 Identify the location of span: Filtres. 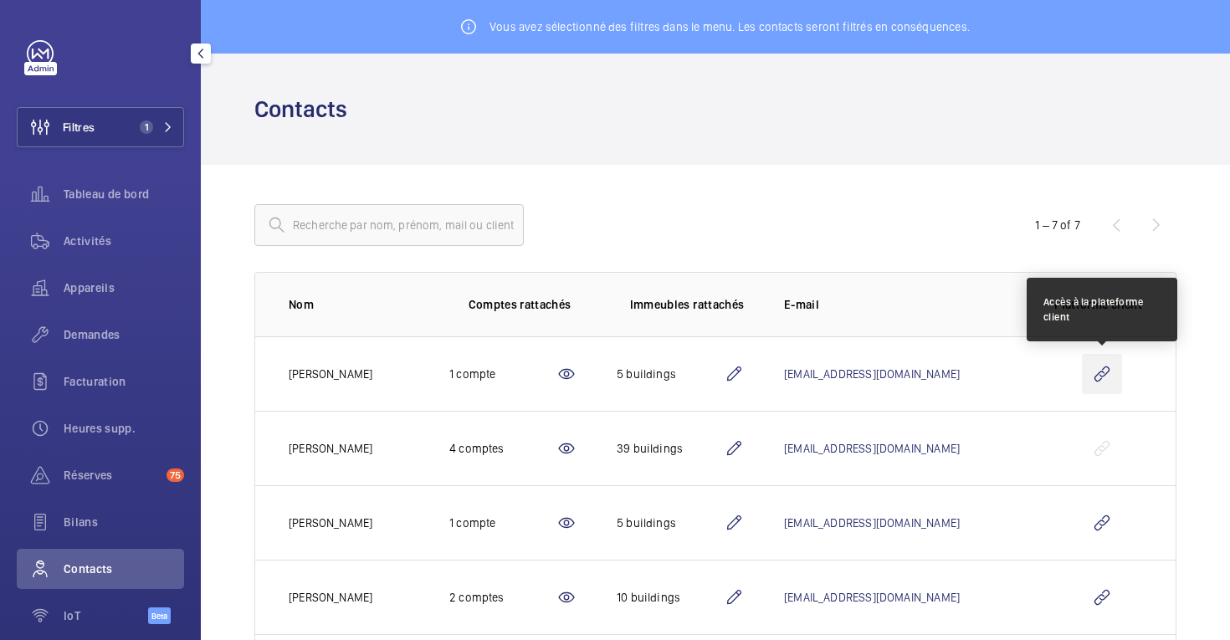
(79, 127).